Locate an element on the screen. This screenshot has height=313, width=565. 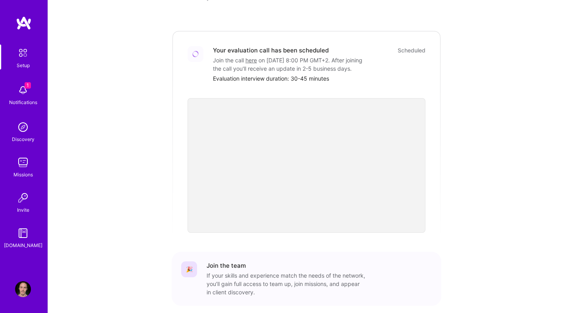
div: Notifications is located at coordinates (23, 102).